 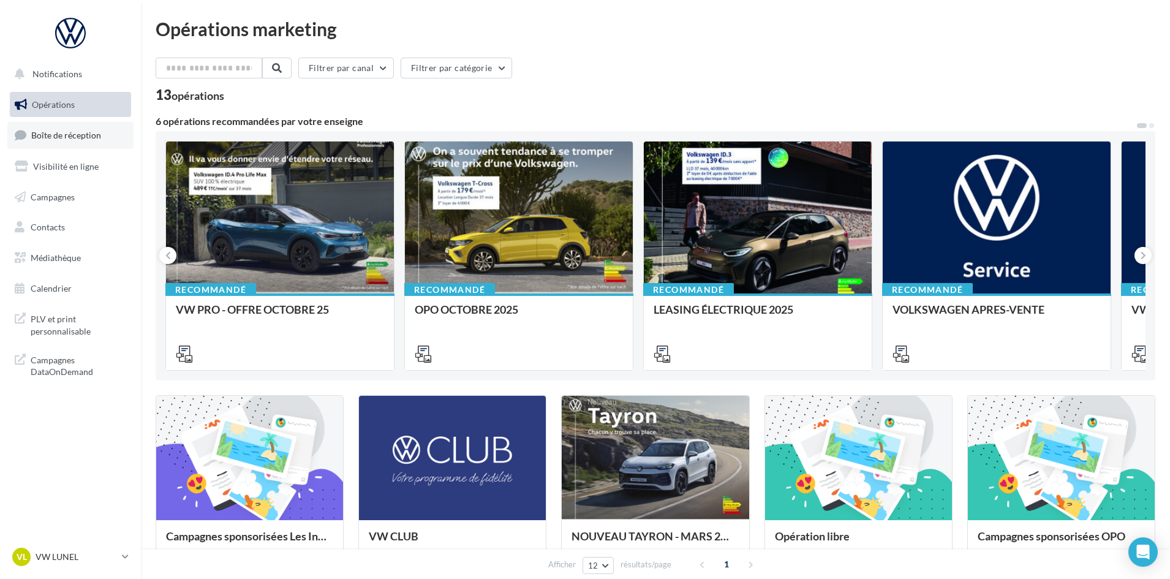 I want to click on div: VW CLUB, so click(x=452, y=542).